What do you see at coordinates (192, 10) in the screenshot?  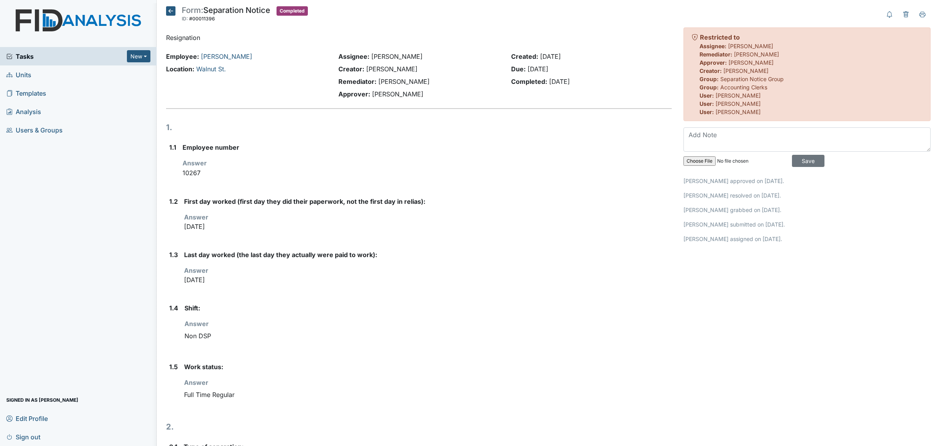 I see `span: Form:` at bounding box center [192, 10].